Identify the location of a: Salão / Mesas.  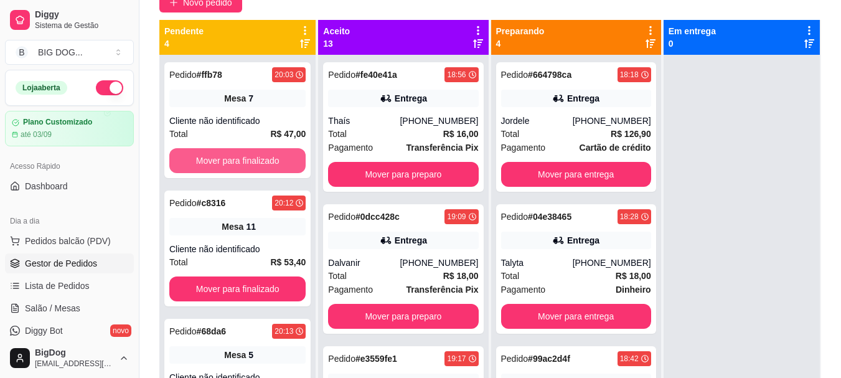
(69, 308).